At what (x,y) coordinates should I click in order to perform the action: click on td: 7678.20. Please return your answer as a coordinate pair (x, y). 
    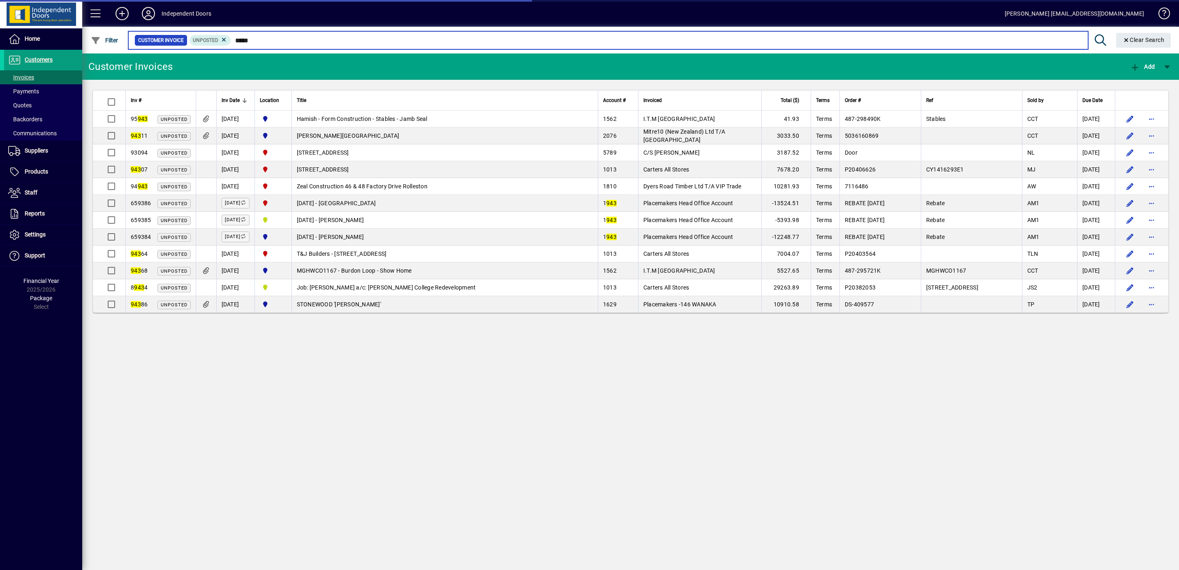
    Looking at the image, I should click on (786, 169).